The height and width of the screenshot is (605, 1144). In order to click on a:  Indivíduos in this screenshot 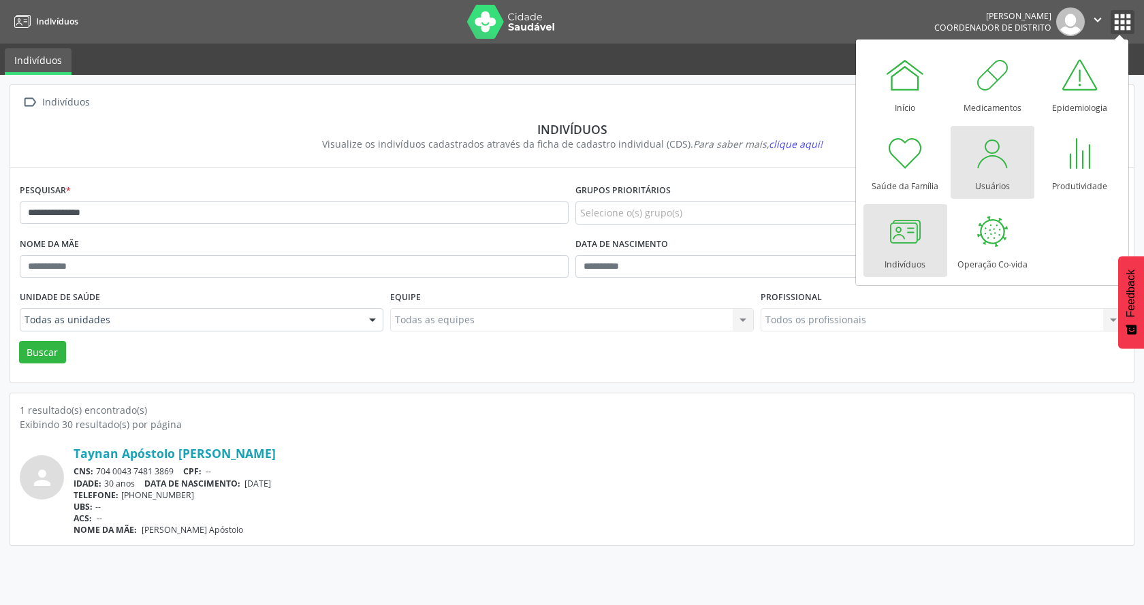, I will do `click(56, 102)`.